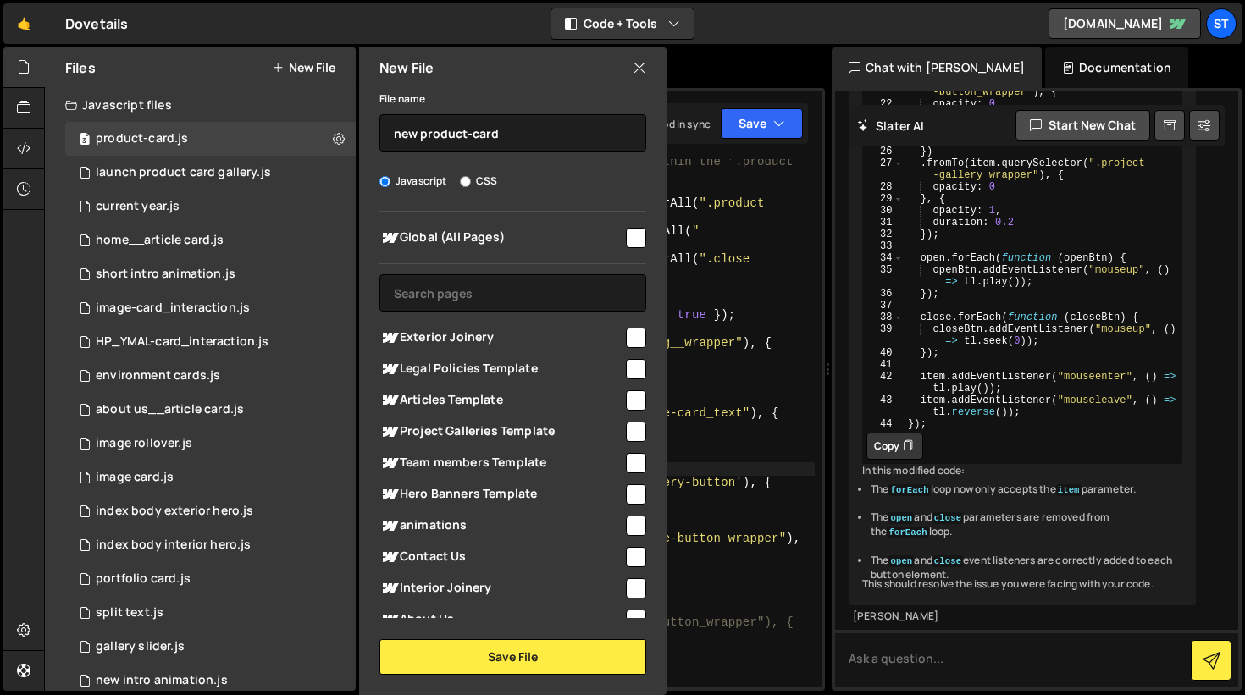  I want to click on div: about us__article card.js, so click(169, 410).